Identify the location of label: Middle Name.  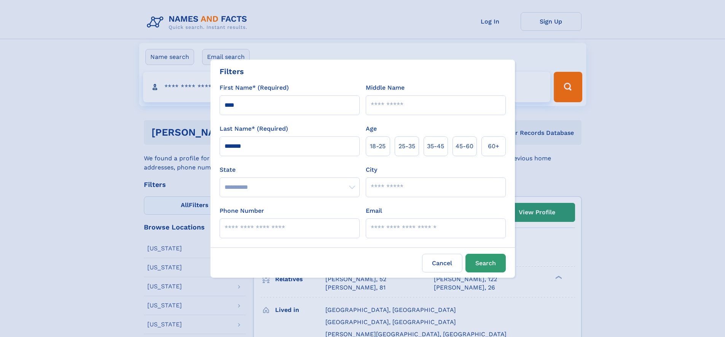
(385, 88).